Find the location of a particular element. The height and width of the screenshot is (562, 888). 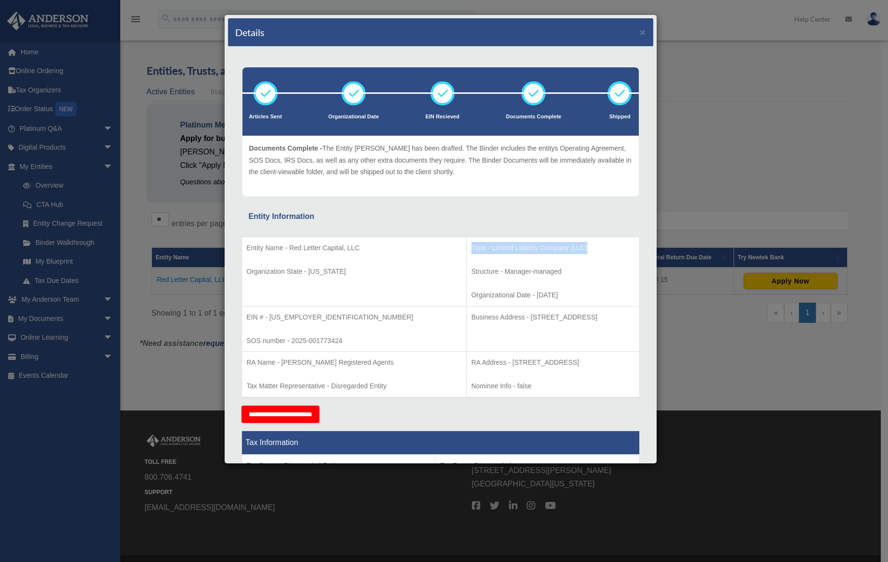

p: SOS number - 2025-001773424 is located at coordinates (354, 340).